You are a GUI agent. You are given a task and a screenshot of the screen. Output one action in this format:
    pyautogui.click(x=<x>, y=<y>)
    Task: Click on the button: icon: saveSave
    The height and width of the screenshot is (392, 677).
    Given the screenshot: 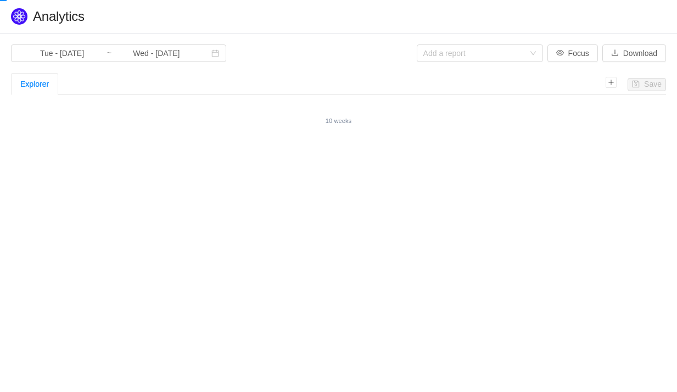 What is the action you would take?
    pyautogui.click(x=647, y=85)
    